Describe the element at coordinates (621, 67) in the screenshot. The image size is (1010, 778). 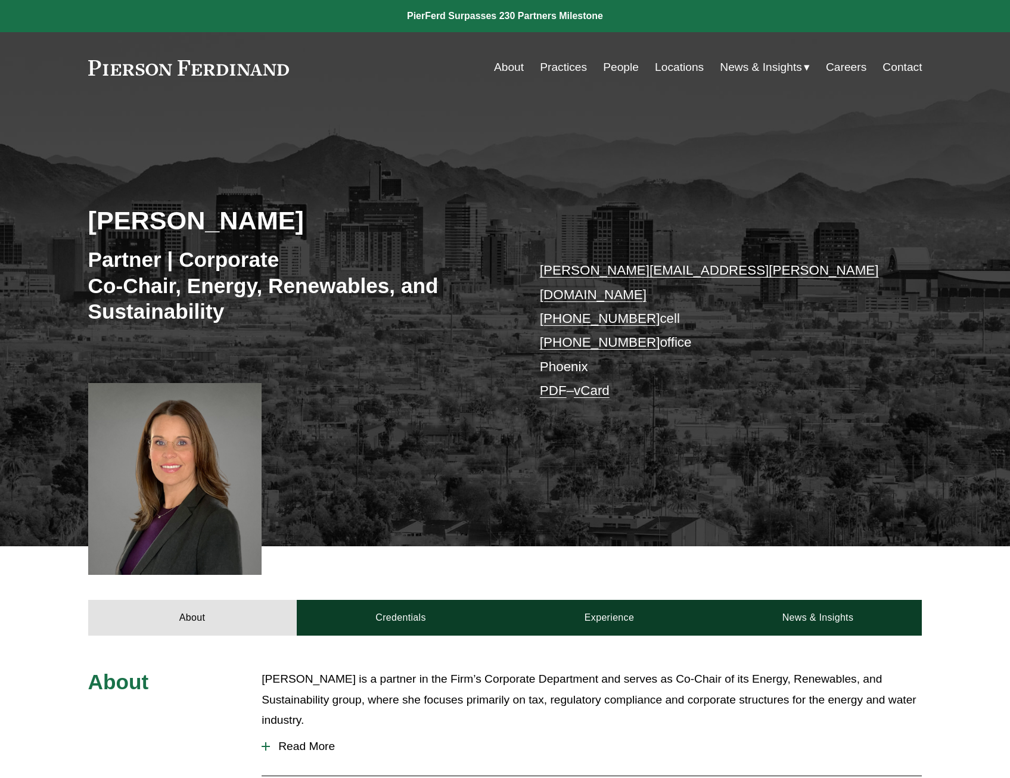
I see `a: People` at that location.